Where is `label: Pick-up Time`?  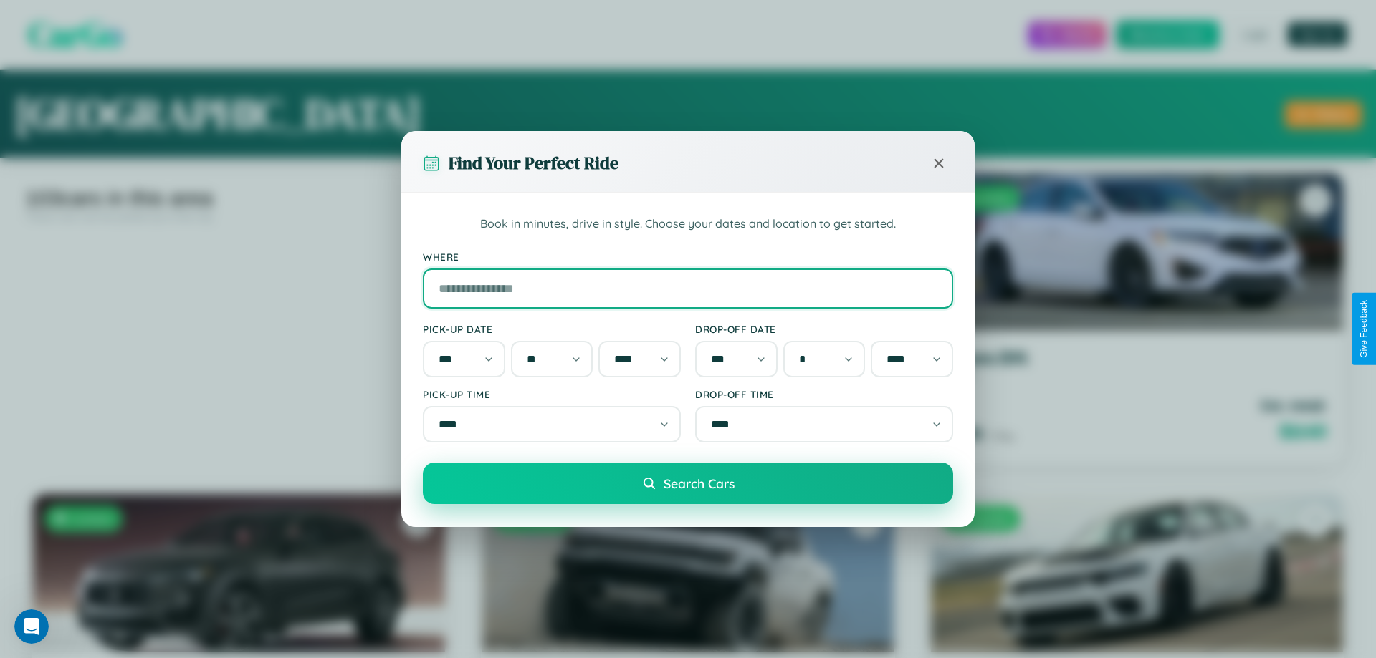
label: Pick-up Time is located at coordinates (552, 394).